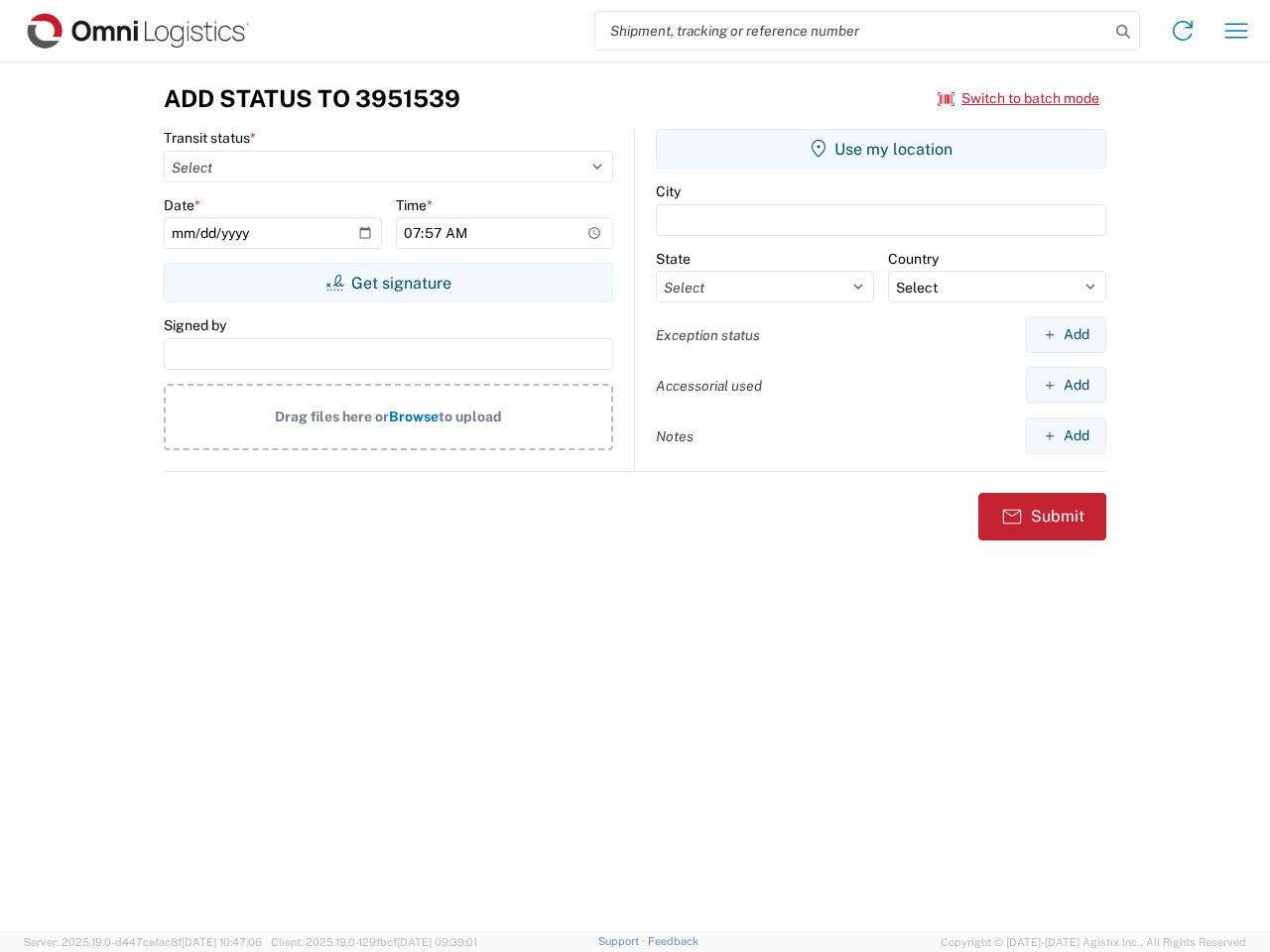 This screenshot has width=1270, height=952. Describe the element at coordinates (413, 205) in the screenshot. I see `label: Time` at that location.